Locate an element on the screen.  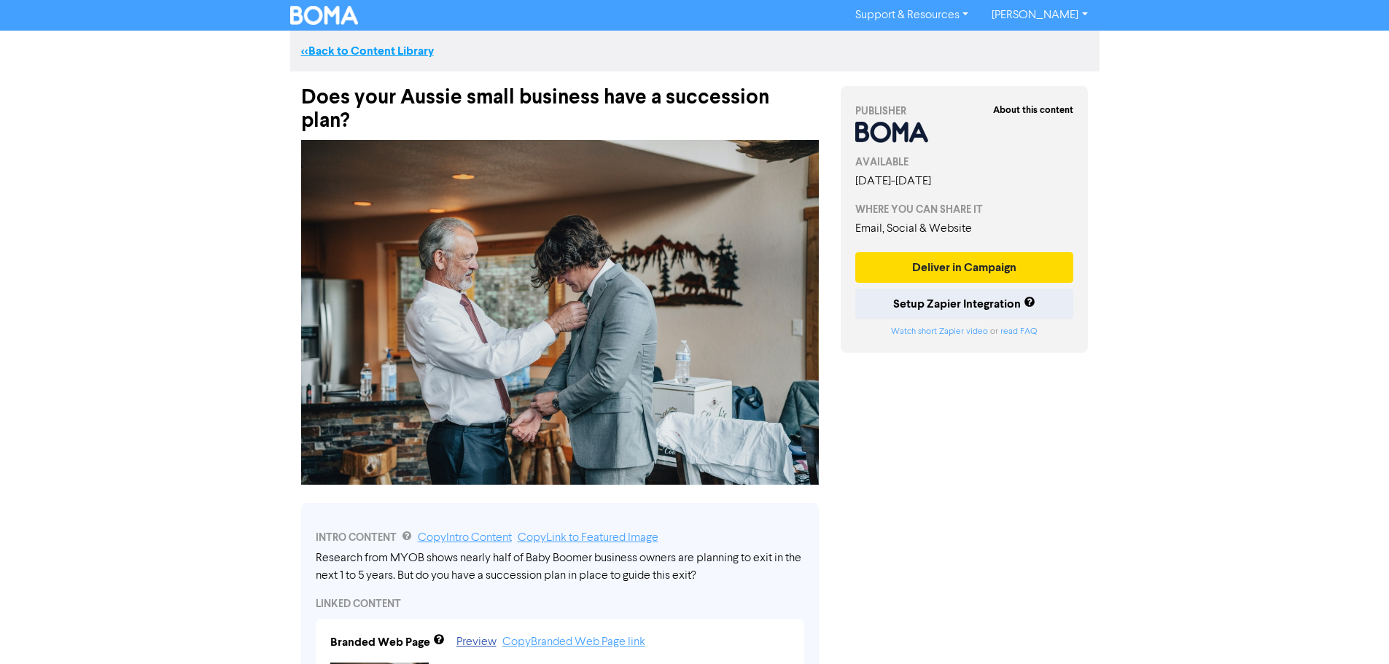
div: Does your Aussie small business have a succession plan? is located at coordinates (560, 102).